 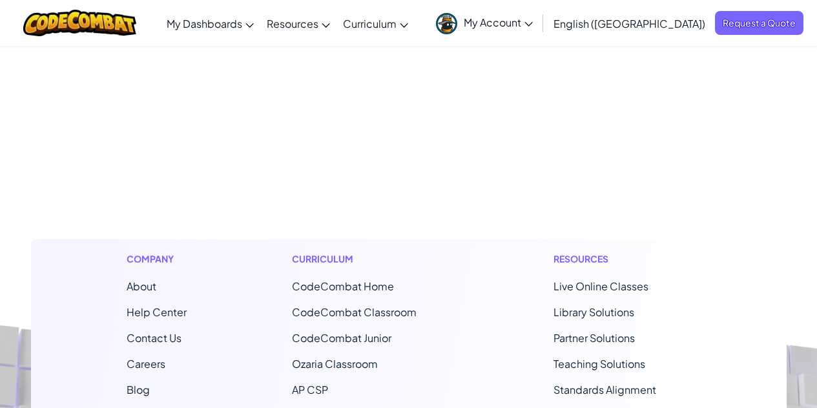 I want to click on a: About, so click(x=142, y=286).